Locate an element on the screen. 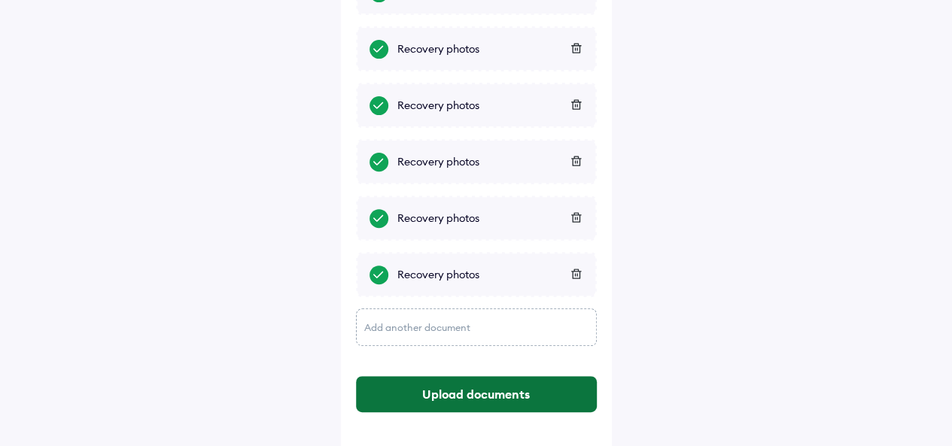 This screenshot has height=446, width=952. div: Add another document is located at coordinates (476, 327).